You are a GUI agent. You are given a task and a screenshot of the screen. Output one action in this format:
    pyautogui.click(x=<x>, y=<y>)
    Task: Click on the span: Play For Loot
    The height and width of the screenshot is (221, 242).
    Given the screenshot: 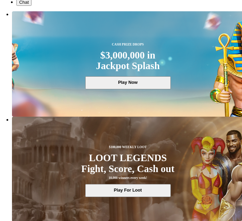 What is the action you would take?
    pyautogui.click(x=127, y=190)
    